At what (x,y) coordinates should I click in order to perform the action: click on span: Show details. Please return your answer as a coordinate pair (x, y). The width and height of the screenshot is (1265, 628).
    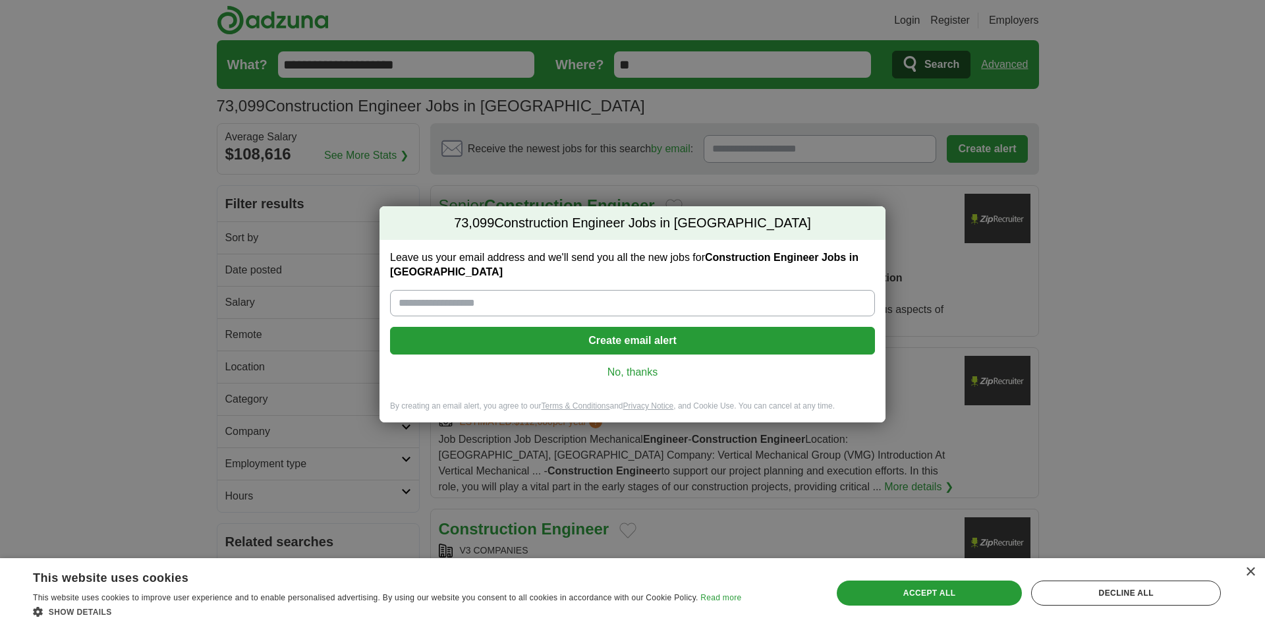
    Looking at the image, I should click on (80, 612).